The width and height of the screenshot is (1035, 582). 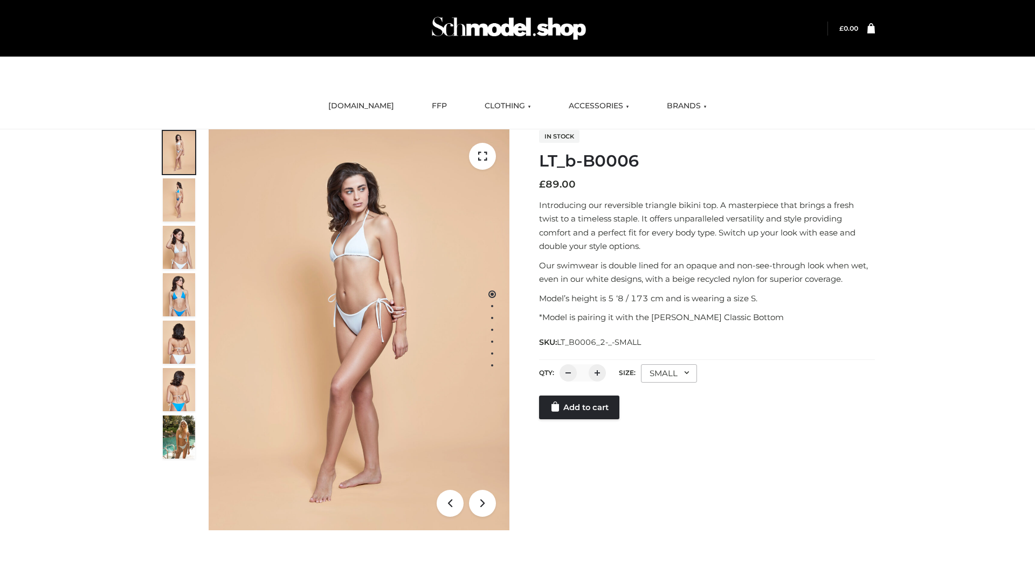 I want to click on img: ArielClassicBikiniTop_CloudNine_AzureSky_OW114ECO_1, so click(x=359, y=330).